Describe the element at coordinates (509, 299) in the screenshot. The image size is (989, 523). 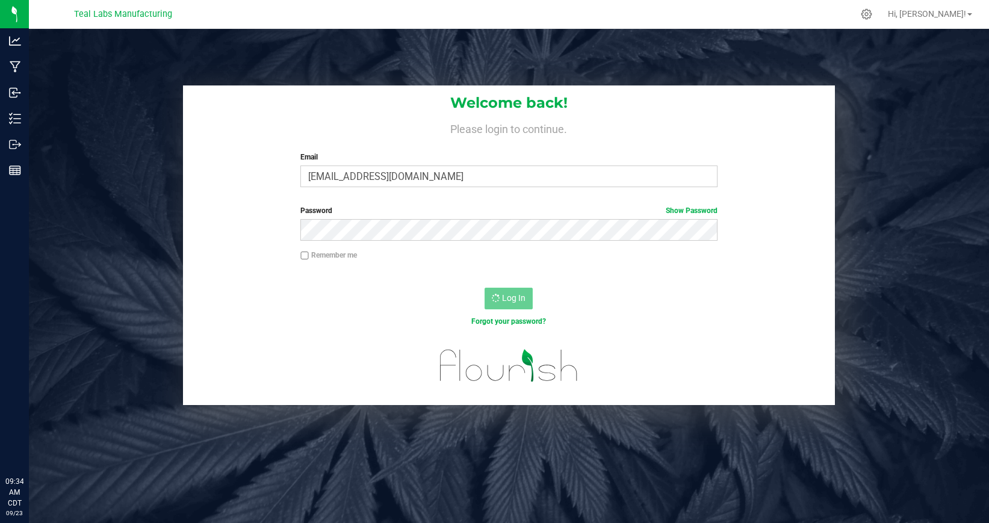
I see `button: Log In` at that location.